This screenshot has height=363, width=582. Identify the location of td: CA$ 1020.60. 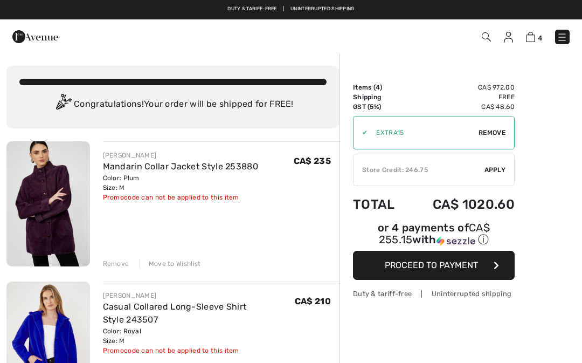
(461, 204).